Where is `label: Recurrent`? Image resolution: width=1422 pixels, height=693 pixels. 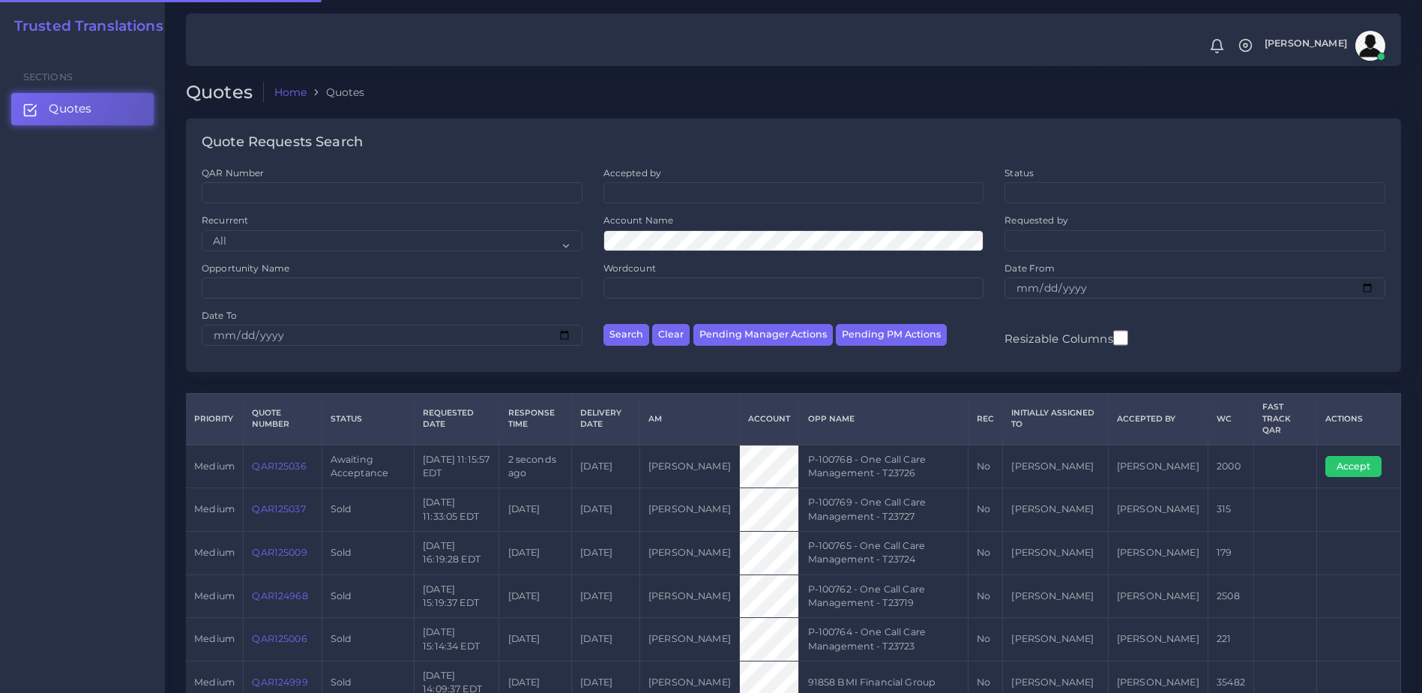
label: Recurrent is located at coordinates (225, 220).